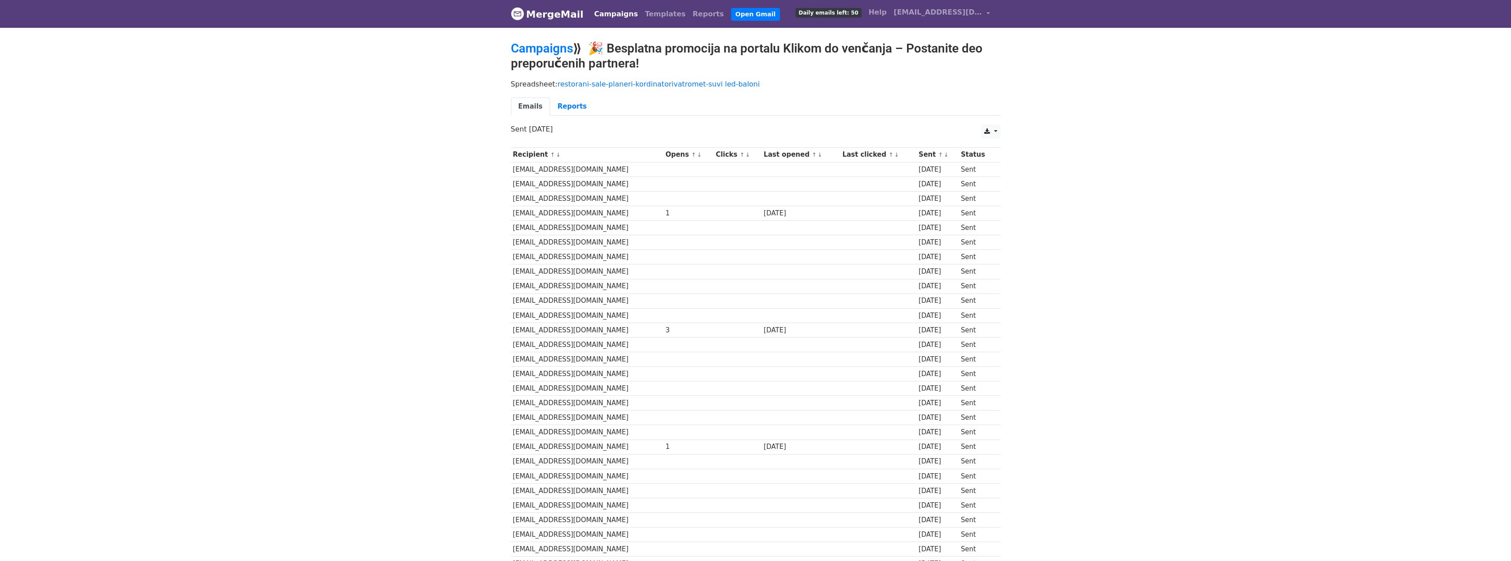 This screenshot has height=561, width=1511. What do you see at coordinates (518, 14) in the screenshot?
I see `img: MergeMail logo` at bounding box center [518, 14].